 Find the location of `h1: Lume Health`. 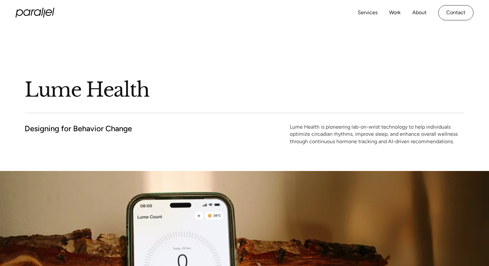

h1: Lume Health is located at coordinates (244, 90).